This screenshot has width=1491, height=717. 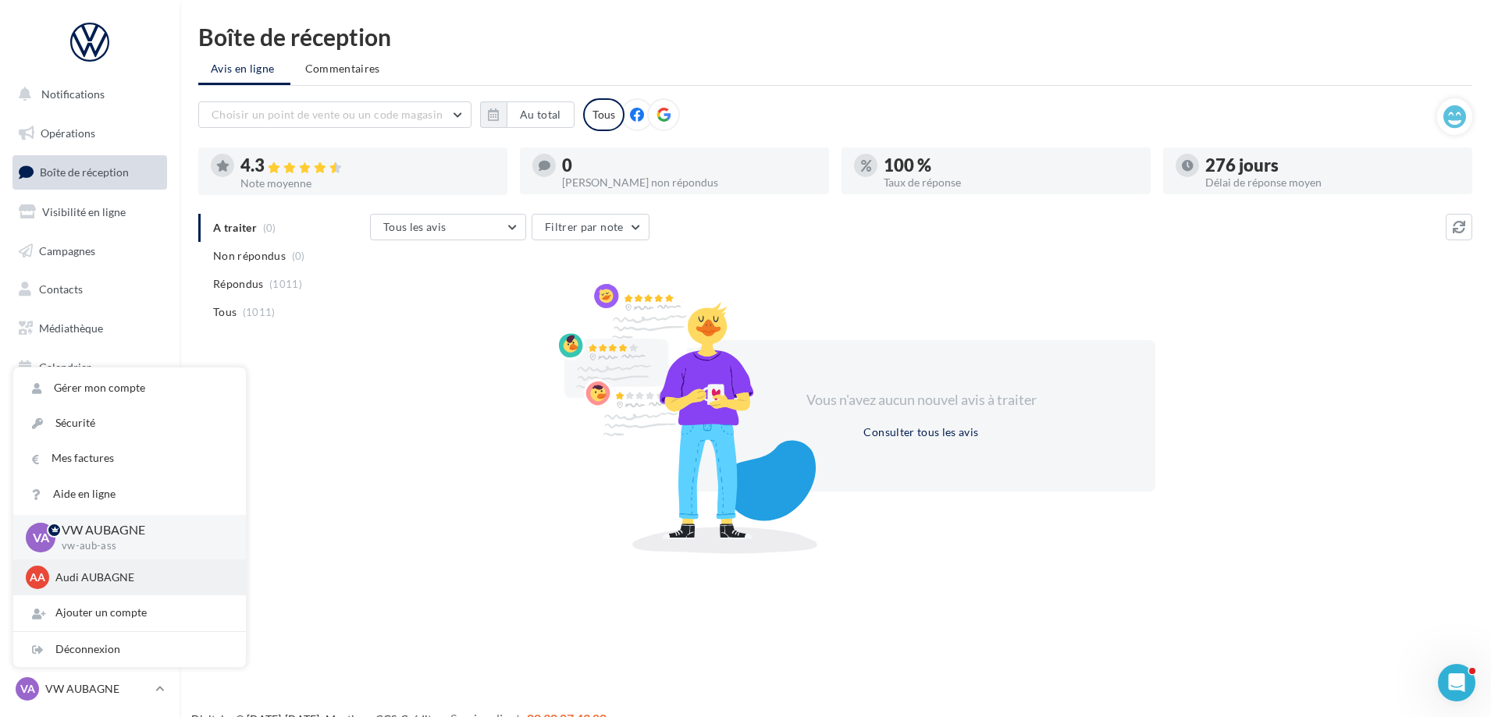 What do you see at coordinates (225, 312) in the screenshot?
I see `span: Tous` at bounding box center [225, 312].